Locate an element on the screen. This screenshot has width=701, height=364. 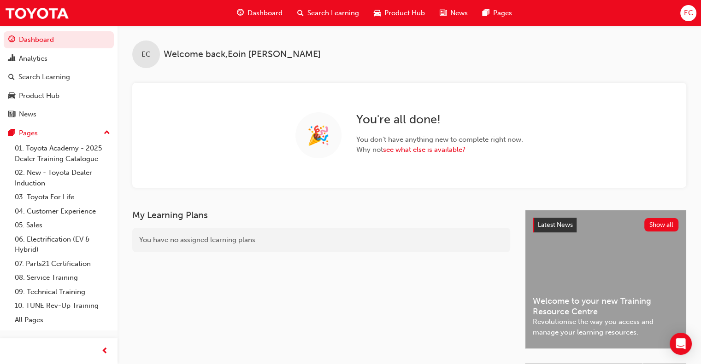
img: Trak is located at coordinates (37, 13).